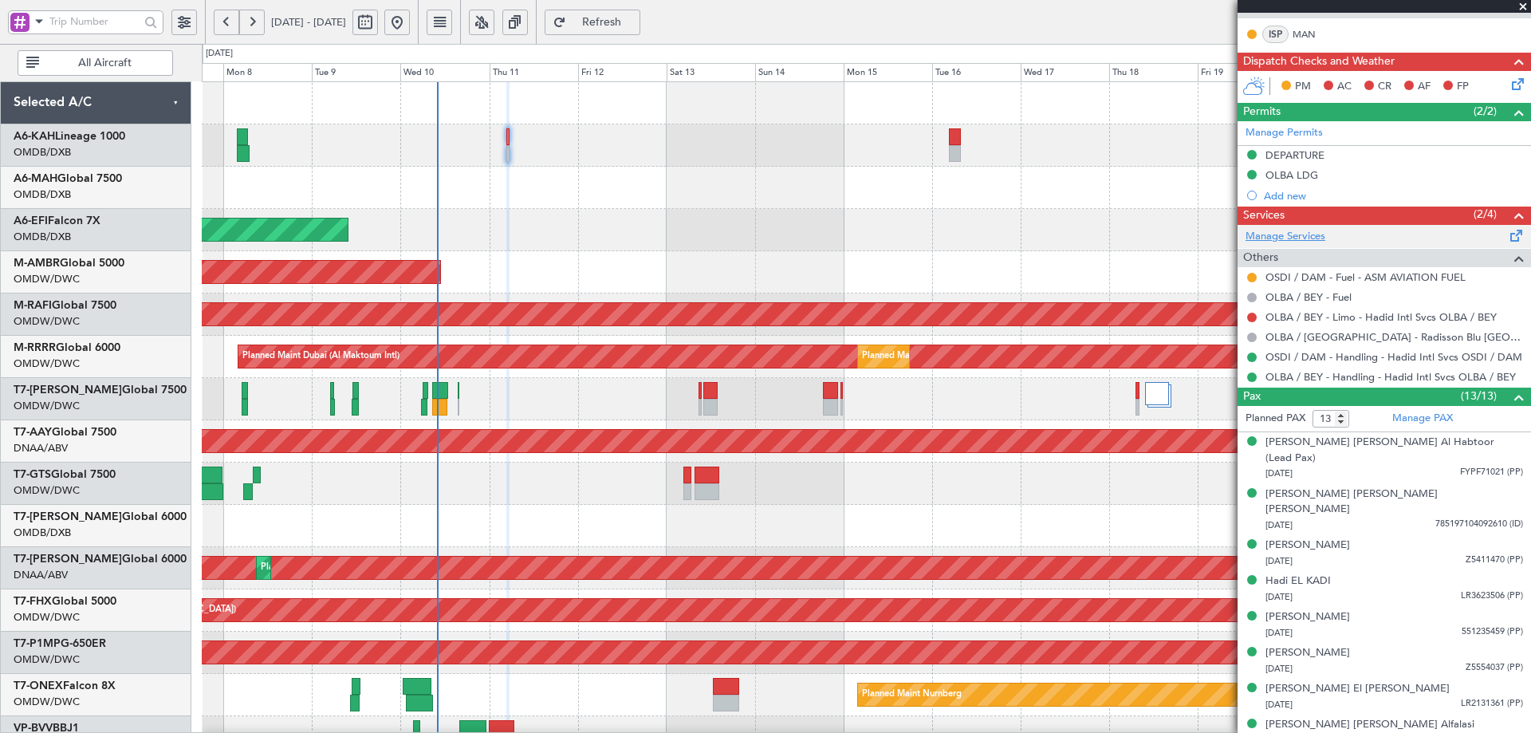  I want to click on span: T7-P1MP, so click(37, 643).